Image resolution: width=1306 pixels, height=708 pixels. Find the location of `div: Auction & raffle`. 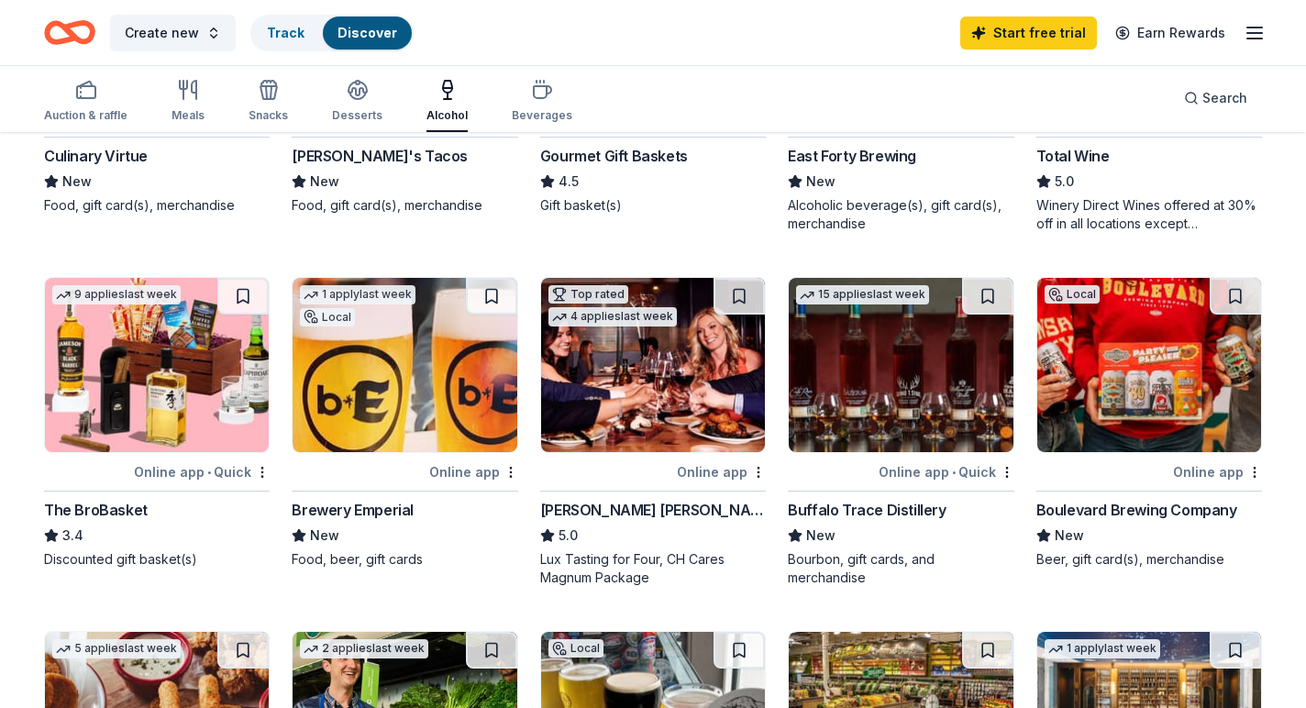

div: Auction & raffle is located at coordinates (85, 116).